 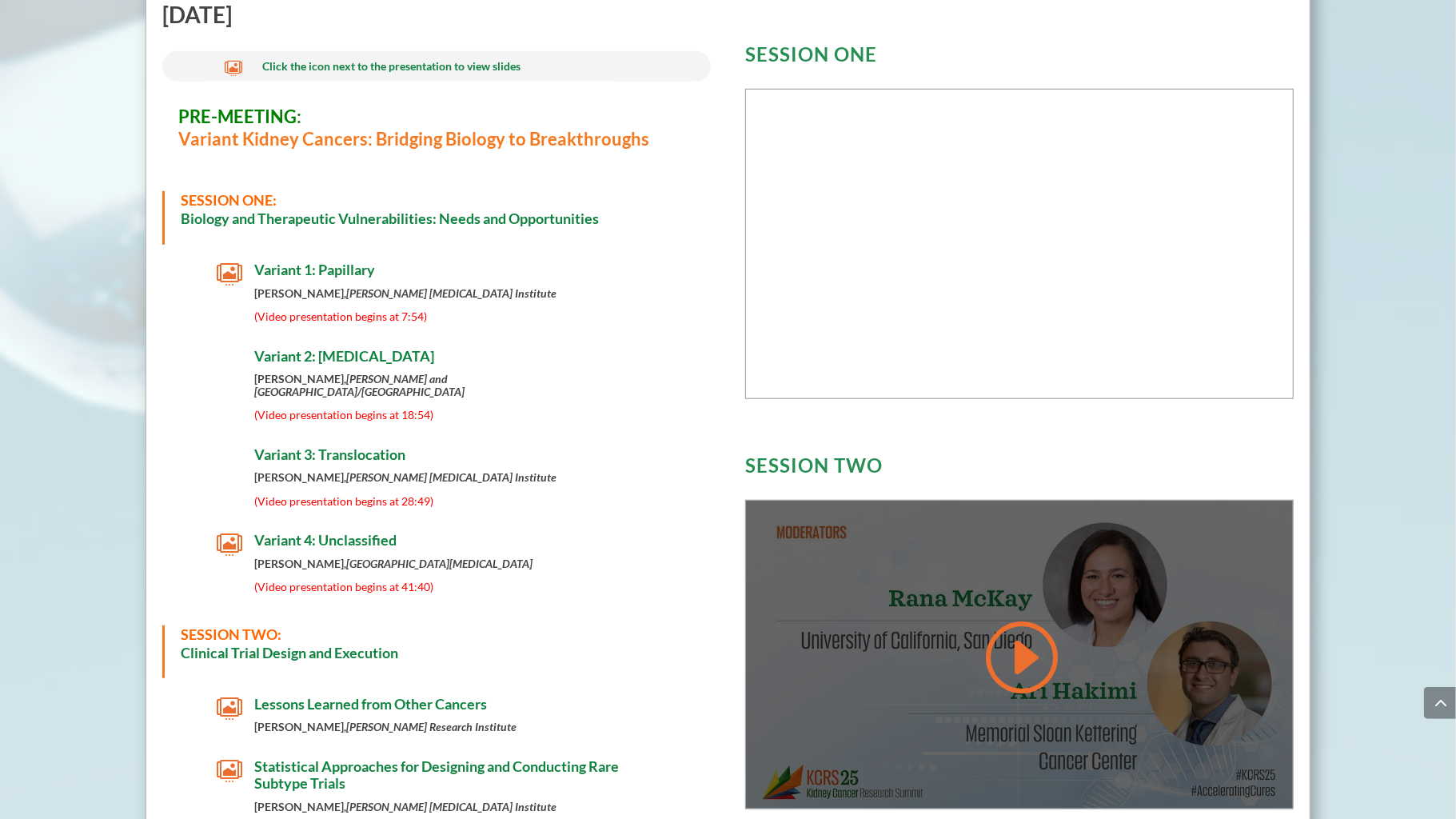 What do you see at coordinates (341, 316) in the screenshot?
I see `span: (Video presentation begins at 7:54)` at bounding box center [341, 316].